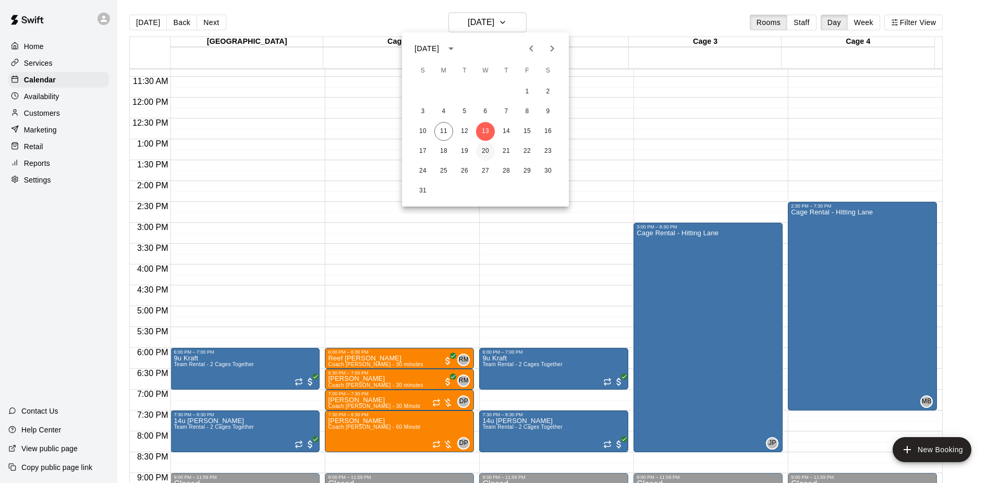  What do you see at coordinates (485, 151) in the screenshot?
I see `button: 20` at bounding box center [485, 151].